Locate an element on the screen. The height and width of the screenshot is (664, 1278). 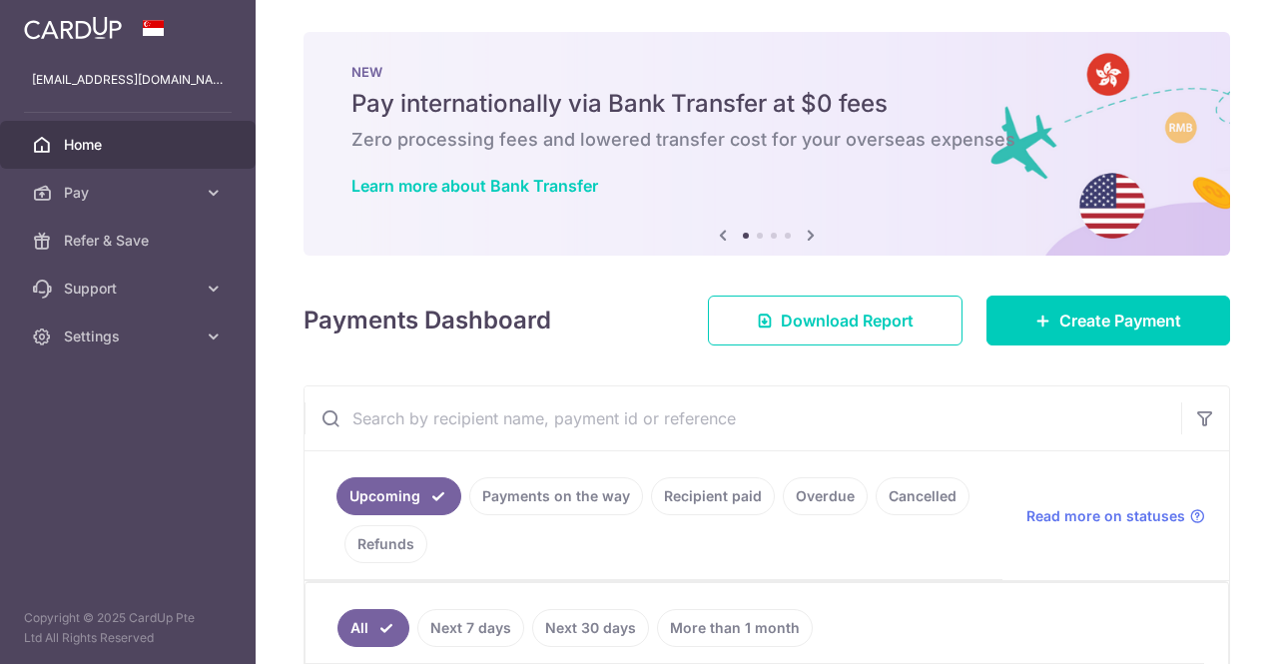
span: Read more on statuses is located at coordinates (1105, 516).